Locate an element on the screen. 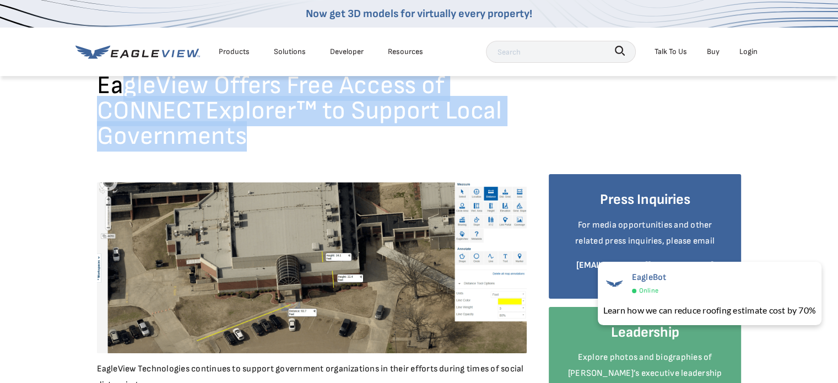  div: Login is located at coordinates (749, 51).